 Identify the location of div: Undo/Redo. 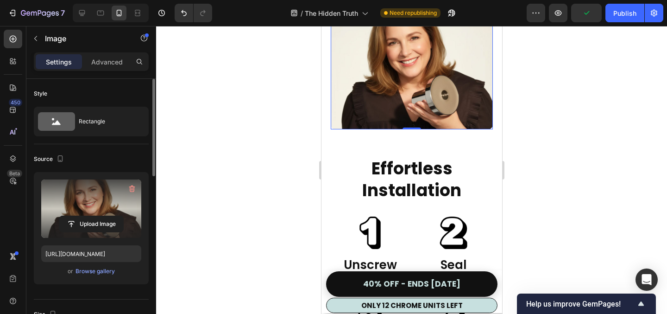
(193, 13).